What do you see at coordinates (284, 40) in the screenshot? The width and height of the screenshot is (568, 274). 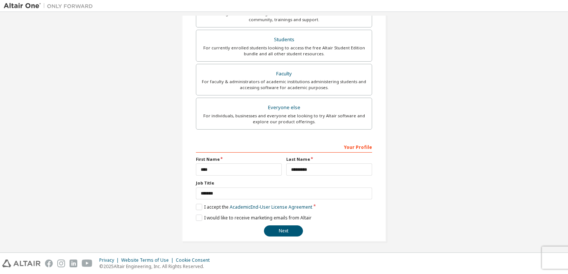 I see `div: Students` at bounding box center [284, 40].